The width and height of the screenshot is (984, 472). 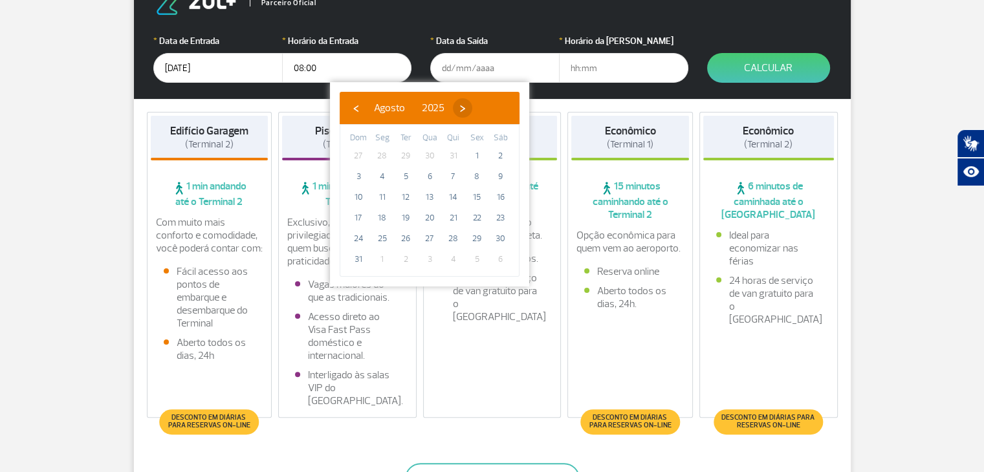 I want to click on strong: Edifício Garagem, so click(x=209, y=131).